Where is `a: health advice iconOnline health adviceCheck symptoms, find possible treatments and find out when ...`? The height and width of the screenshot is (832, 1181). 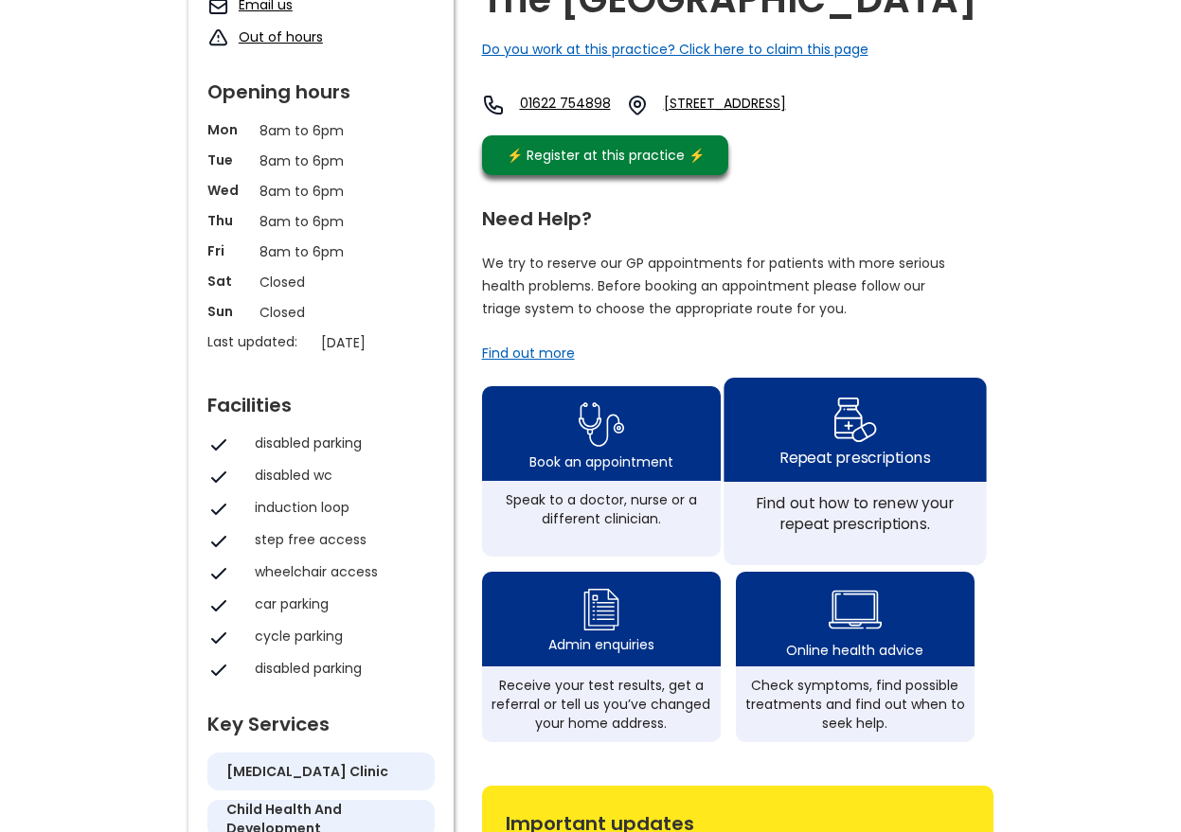 a: health advice iconOnline health adviceCheck symptoms, find possible treatments and find out when ... is located at coordinates (855, 657).